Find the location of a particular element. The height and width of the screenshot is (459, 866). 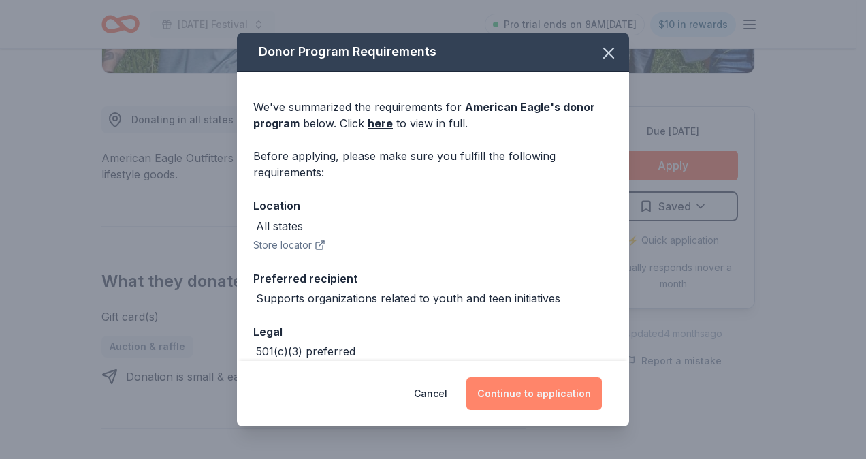

div: Donor Program Requirements is located at coordinates (433, 52).